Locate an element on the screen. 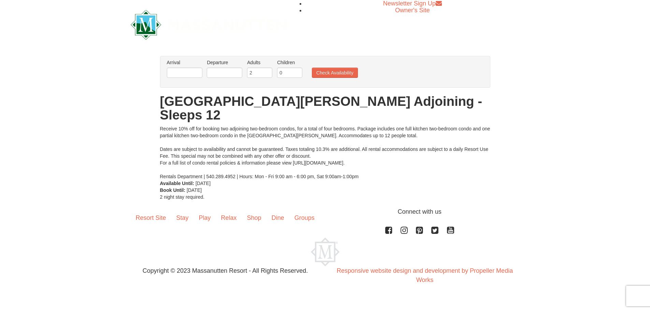 The height and width of the screenshot is (311, 650). p: Copyright © 2023 Massanutten Resort - All Rights Reserved. is located at coordinates (225, 271).